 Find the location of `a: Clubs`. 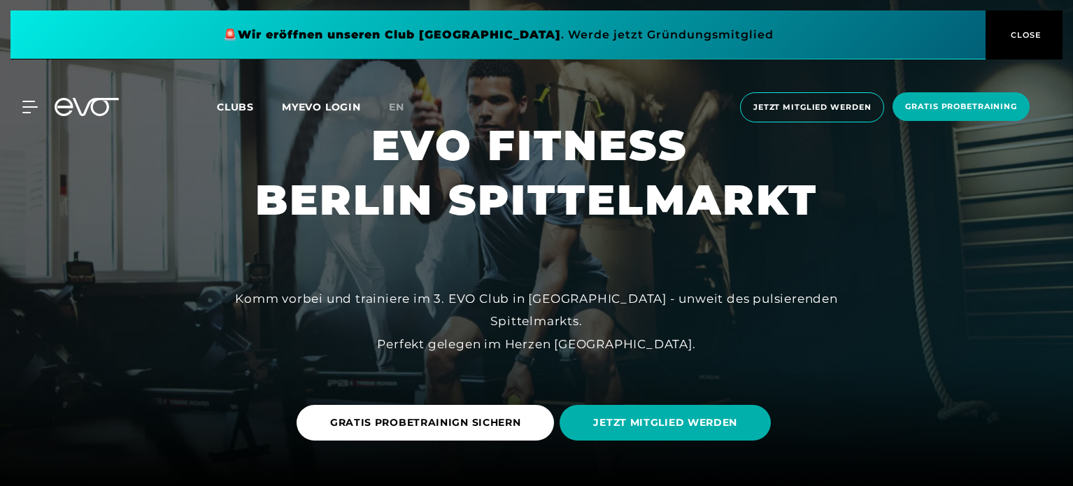

a: Clubs is located at coordinates (249, 106).